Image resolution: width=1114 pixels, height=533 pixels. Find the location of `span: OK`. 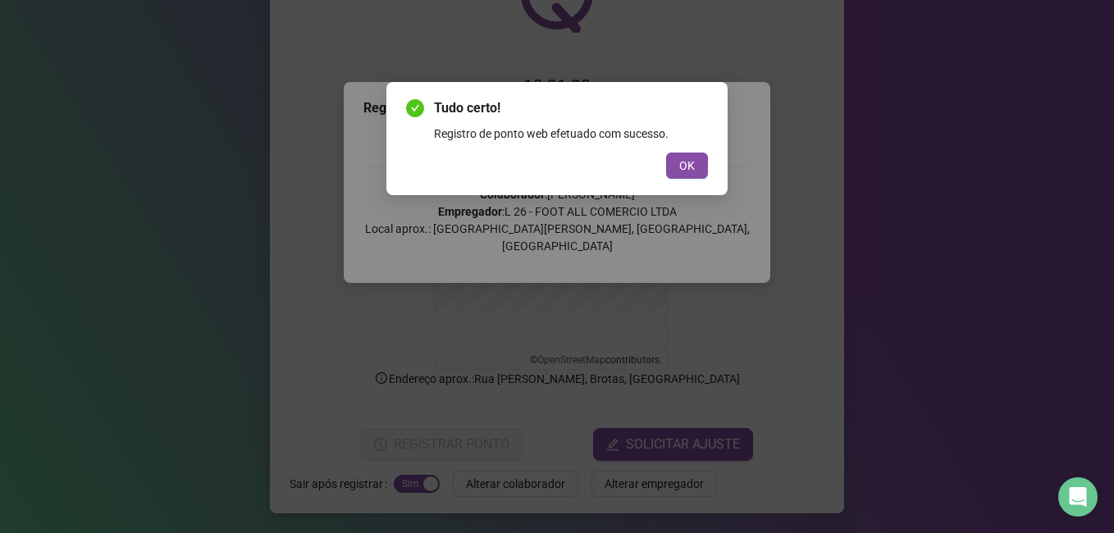

span: OK is located at coordinates (687, 166).